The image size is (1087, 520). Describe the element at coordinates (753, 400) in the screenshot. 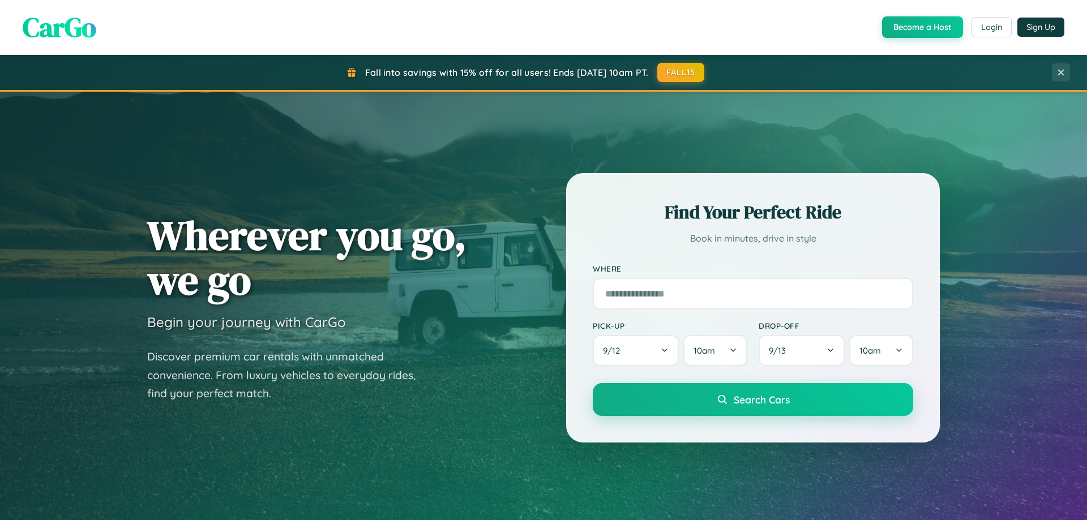

I see `button: Search Cars` at that location.